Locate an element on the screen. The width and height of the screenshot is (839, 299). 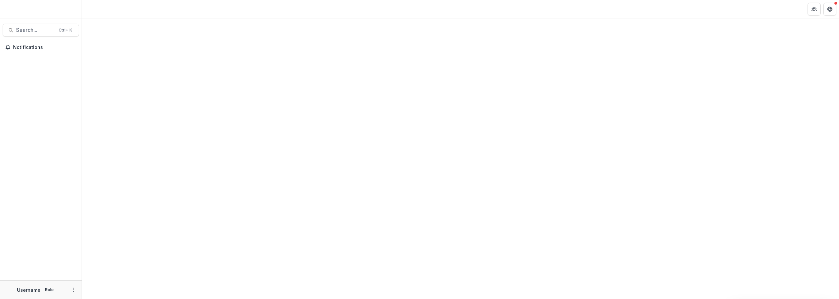
button: Notifications is located at coordinates (41, 47).